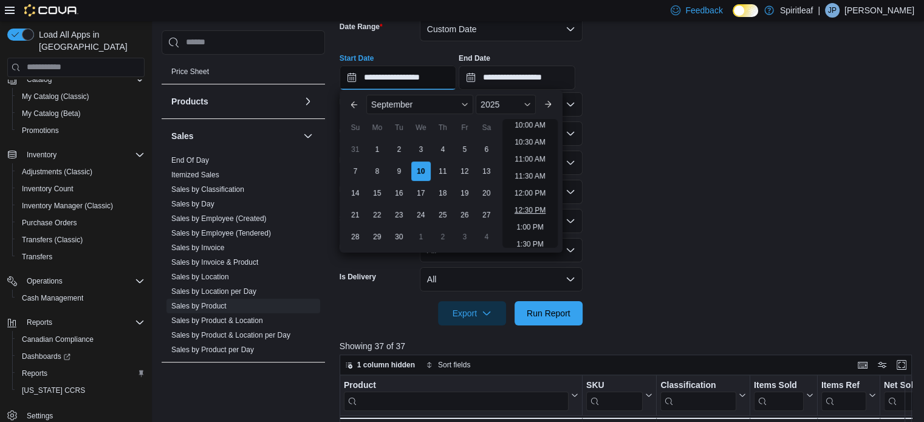 Image resolution: width=924 pixels, height=422 pixels. What do you see at coordinates (420, 105) in the screenshot?
I see `div: Button. Open the month selector. September is currently selected.` at bounding box center [420, 105].